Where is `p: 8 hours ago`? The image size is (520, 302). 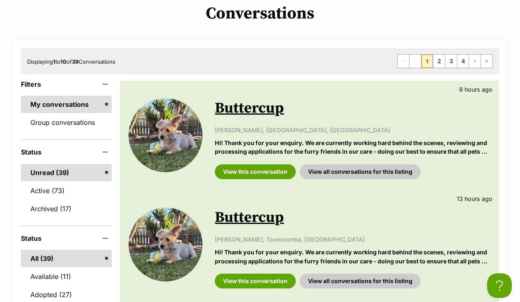 p: 8 hours ago is located at coordinates (476, 89).